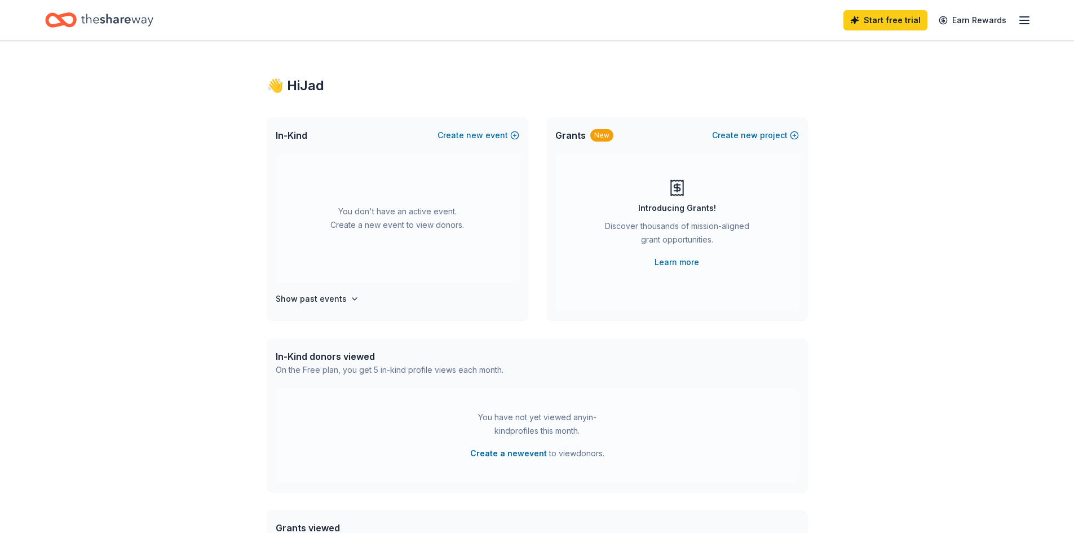 The image size is (1074, 533). Describe the element at coordinates (571, 135) in the screenshot. I see `span: Grants` at that location.